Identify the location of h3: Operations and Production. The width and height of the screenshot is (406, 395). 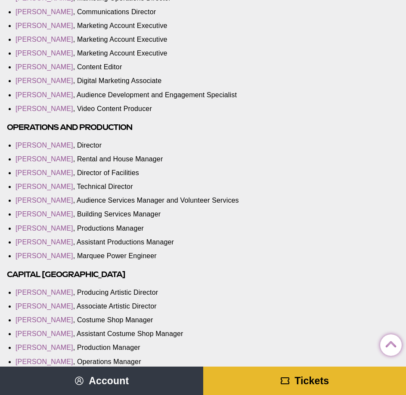
(131, 127).